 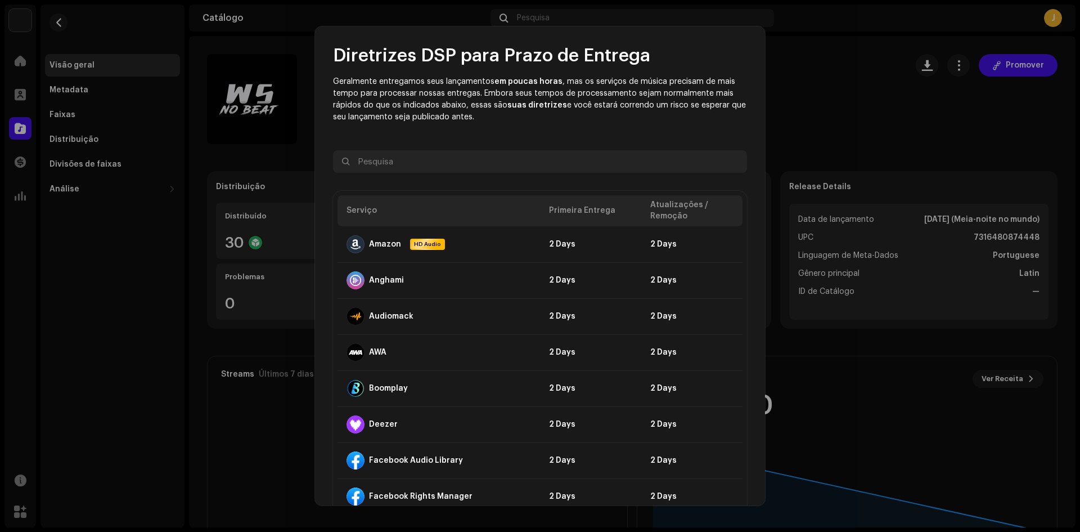 What do you see at coordinates (540, 56) in the screenshot?
I see `h2: Diretrizes DSP para Prazo de Entrega` at bounding box center [540, 56].